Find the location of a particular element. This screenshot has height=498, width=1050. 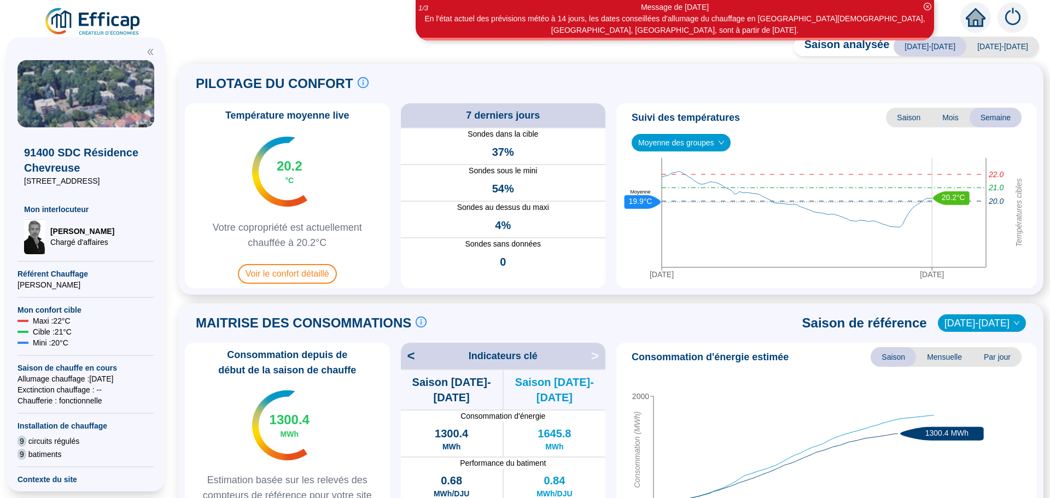

tspan: 2000 is located at coordinates (640, 396).